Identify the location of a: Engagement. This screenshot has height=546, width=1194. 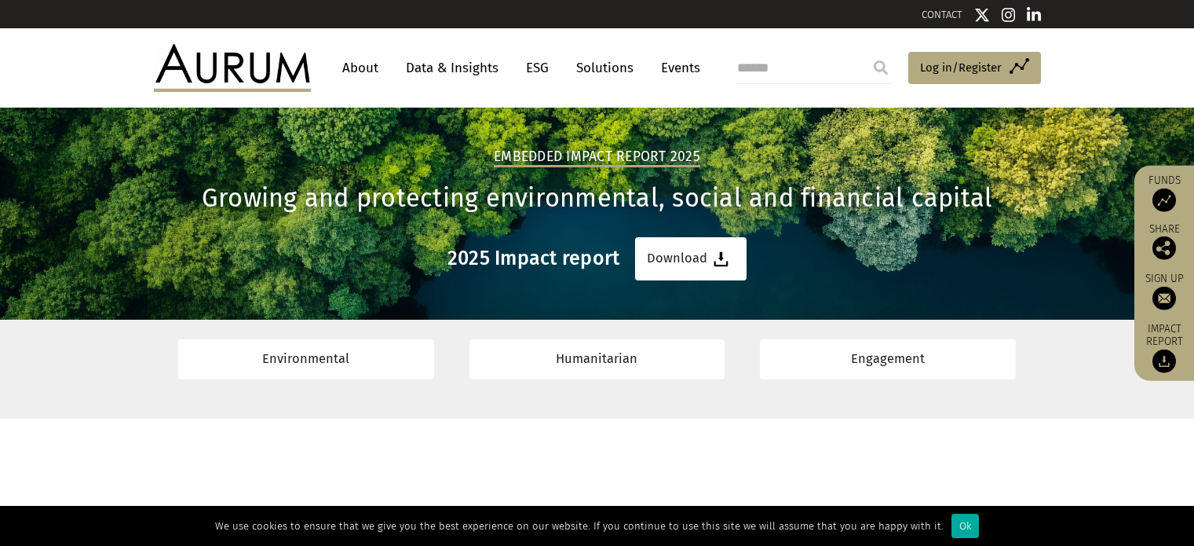
(888, 359).